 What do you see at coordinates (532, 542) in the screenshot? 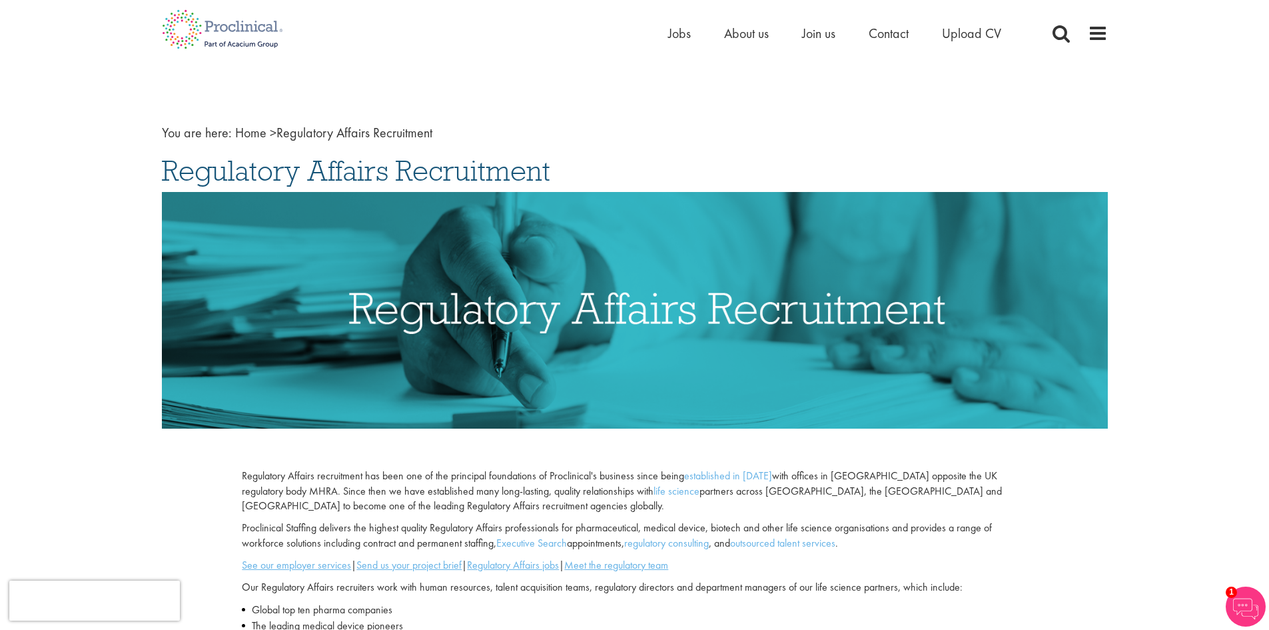
I see `a: Executive Search` at bounding box center [532, 542].